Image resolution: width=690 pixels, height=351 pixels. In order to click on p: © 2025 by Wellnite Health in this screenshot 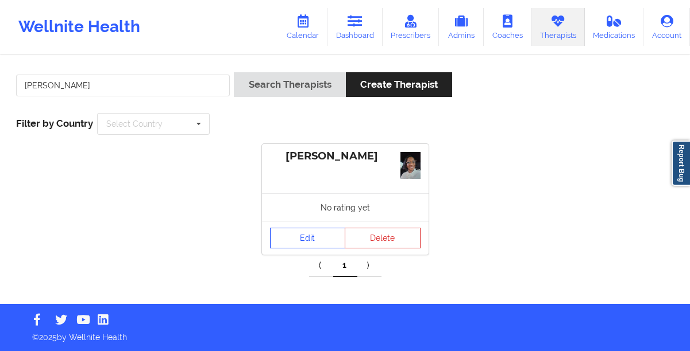, I will do `click(345, 334)`.